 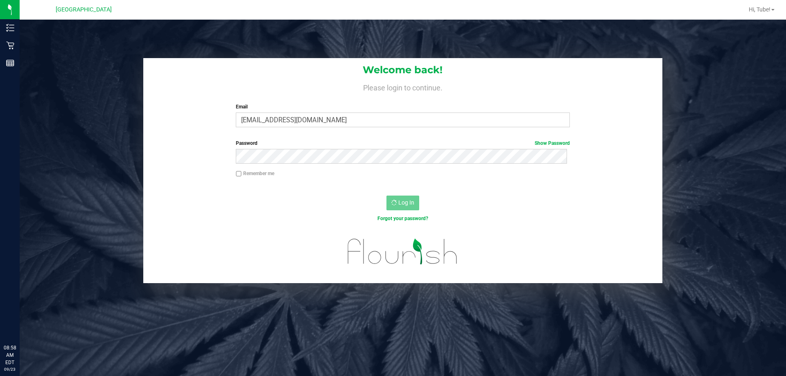 I want to click on p: 08:58 AM EDT, so click(x=10, y=355).